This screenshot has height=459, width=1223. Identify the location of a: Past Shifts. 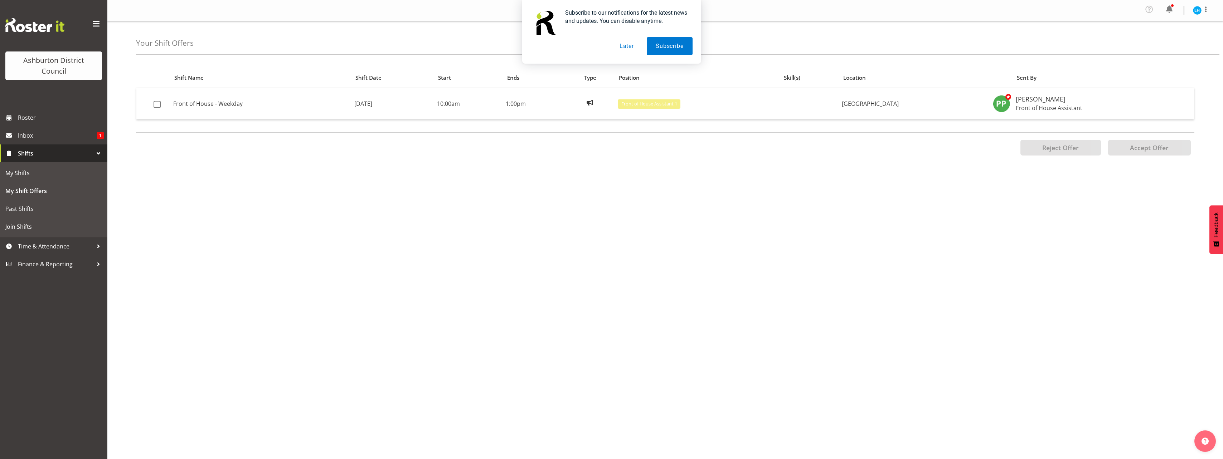
(54, 209).